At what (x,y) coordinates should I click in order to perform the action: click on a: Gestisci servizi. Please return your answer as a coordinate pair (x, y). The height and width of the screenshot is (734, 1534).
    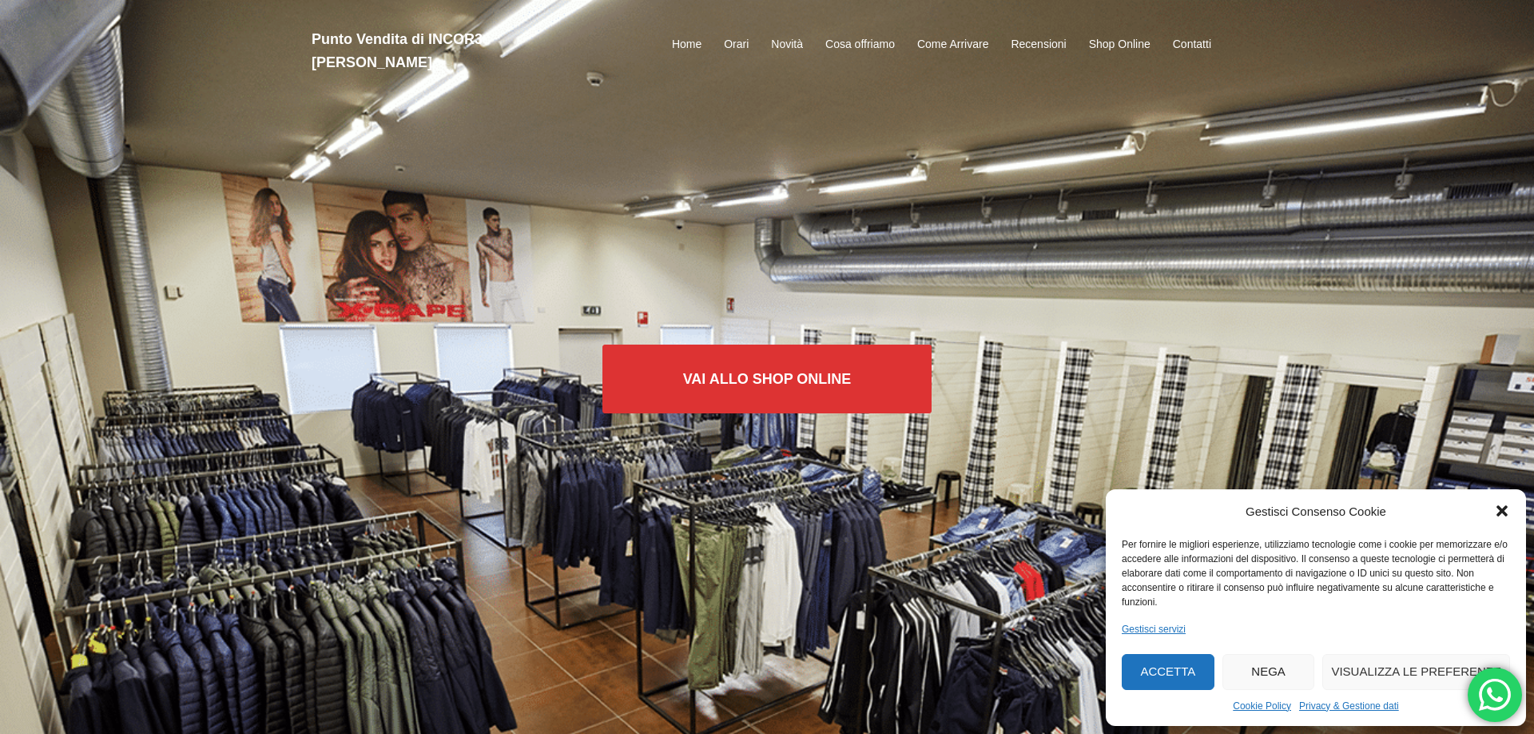
    Looking at the image, I should click on (1154, 629).